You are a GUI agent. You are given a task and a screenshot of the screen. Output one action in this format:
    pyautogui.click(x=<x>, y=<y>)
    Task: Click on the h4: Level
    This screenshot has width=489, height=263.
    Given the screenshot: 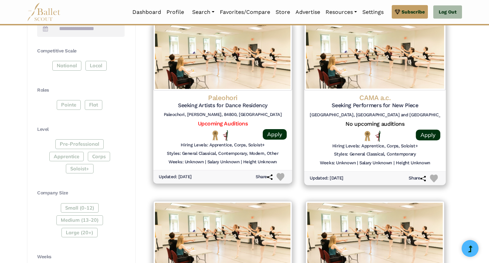 What is the action you would take?
    pyautogui.click(x=81, y=129)
    